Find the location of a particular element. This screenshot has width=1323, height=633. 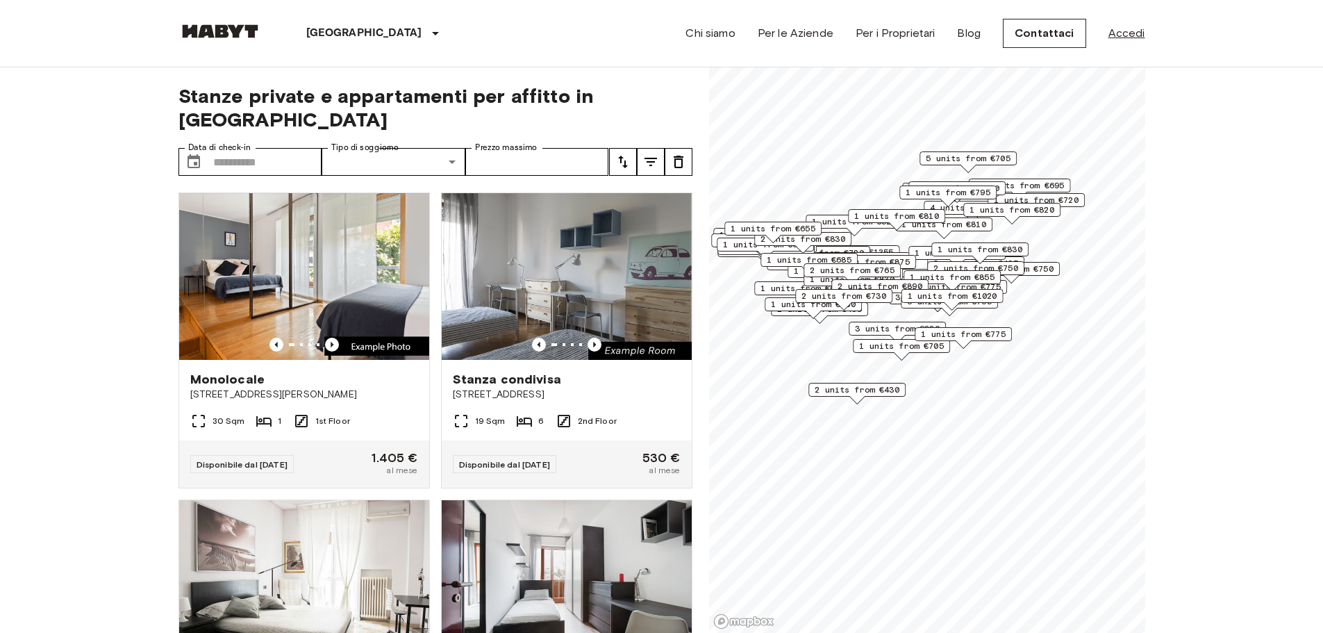

a: Mapbox logo is located at coordinates (744, 621).